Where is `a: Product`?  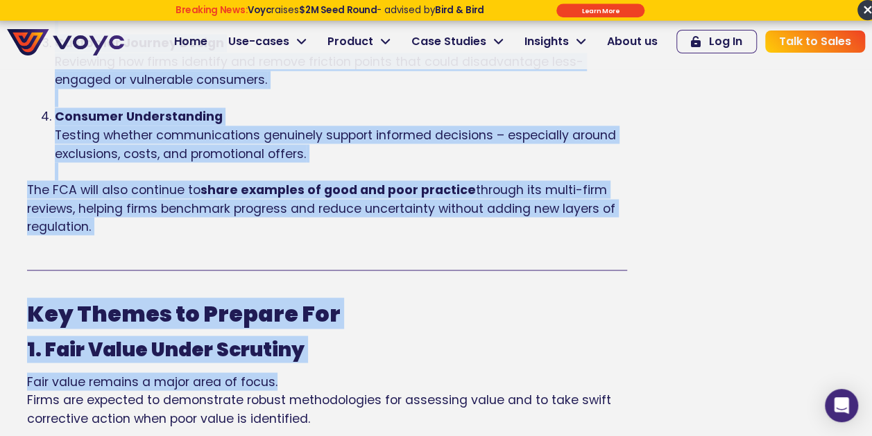
a: Product is located at coordinates (359, 42).